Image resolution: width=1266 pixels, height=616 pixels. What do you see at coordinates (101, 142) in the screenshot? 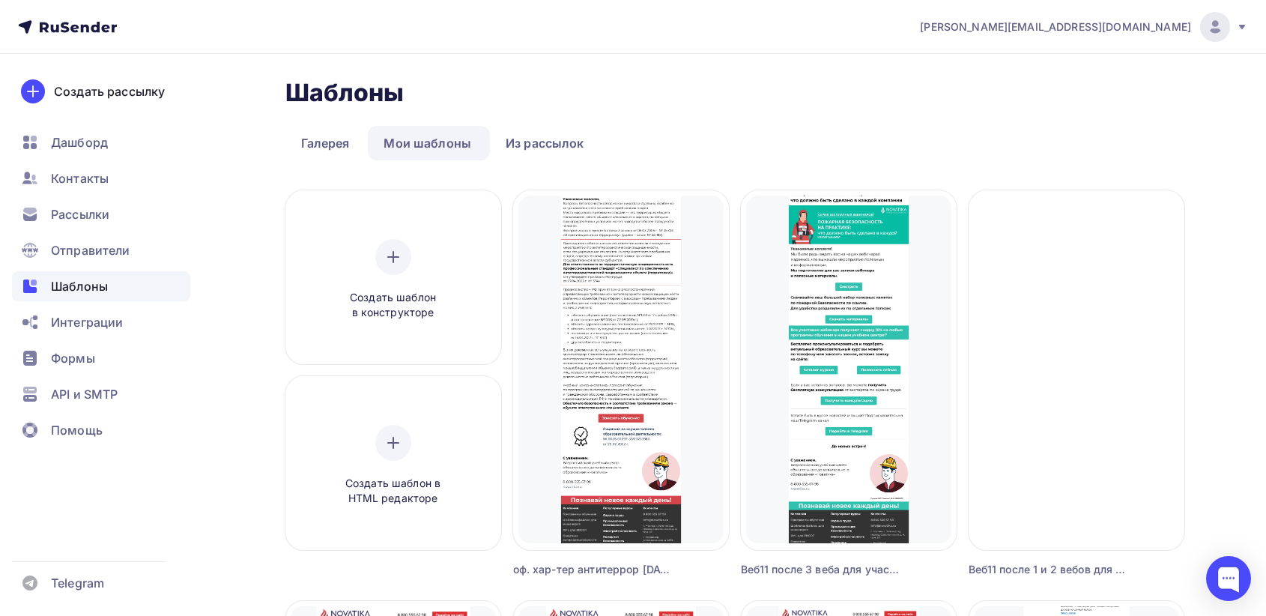
I see `a: Дашборд` at bounding box center [101, 142].